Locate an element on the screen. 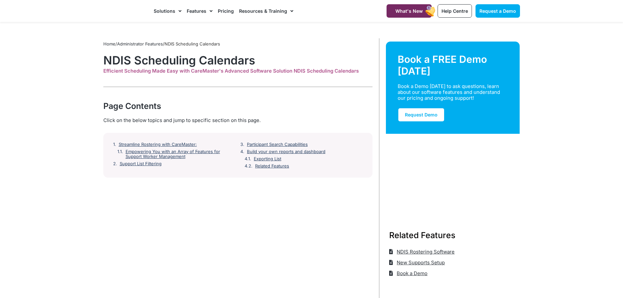 Image resolution: width=623 pixels, height=298 pixels. span: Request a Demo is located at coordinates (497, 11).